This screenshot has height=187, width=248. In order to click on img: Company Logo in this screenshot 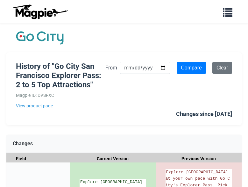, I will do `click(40, 38)`.